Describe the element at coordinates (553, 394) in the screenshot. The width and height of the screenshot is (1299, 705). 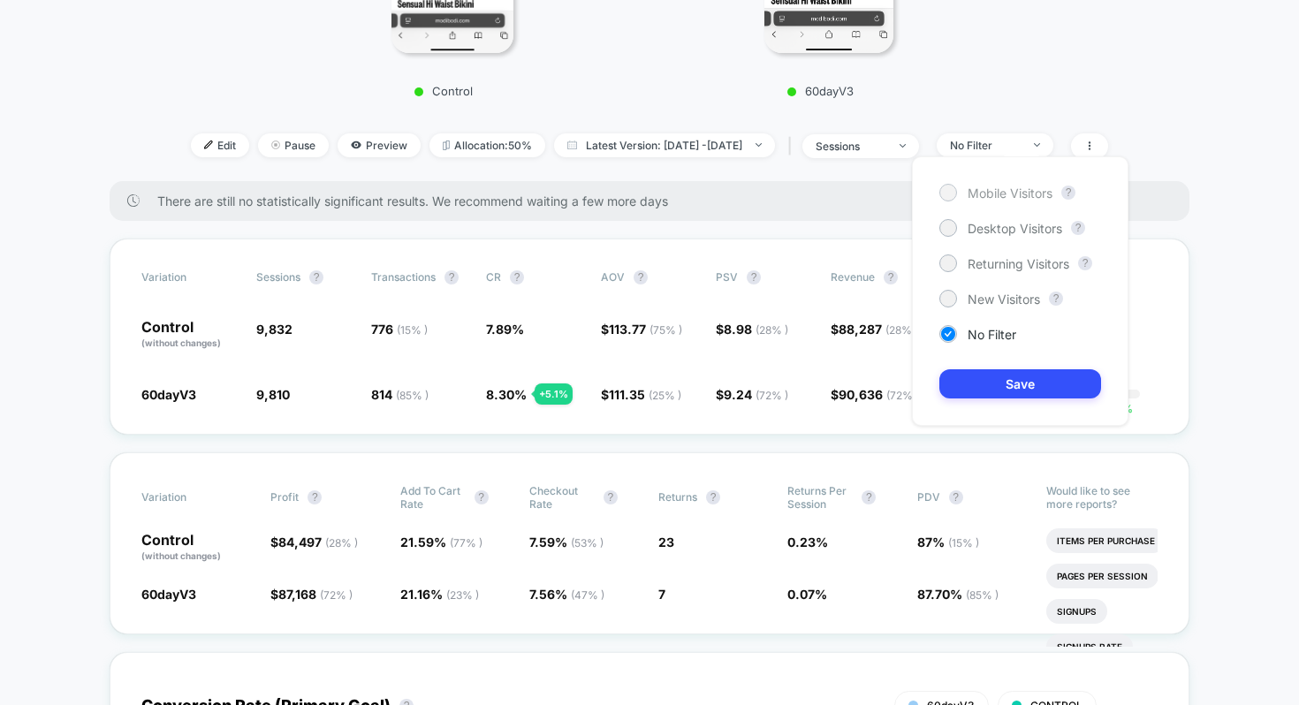
I see `div: + 5.1 %` at that location.